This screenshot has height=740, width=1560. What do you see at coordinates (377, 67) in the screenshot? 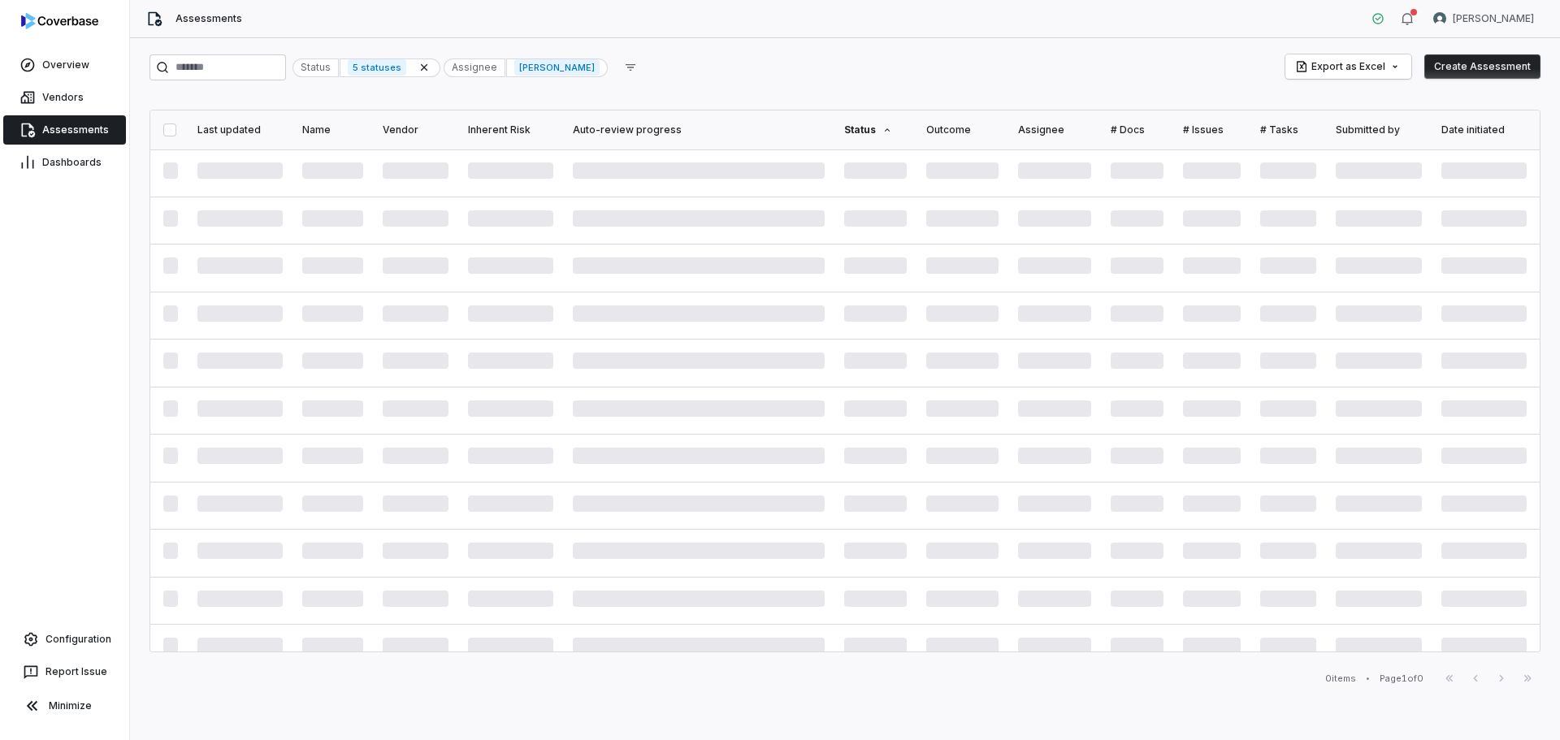
I see `span: 5 statuses` at bounding box center [377, 67].